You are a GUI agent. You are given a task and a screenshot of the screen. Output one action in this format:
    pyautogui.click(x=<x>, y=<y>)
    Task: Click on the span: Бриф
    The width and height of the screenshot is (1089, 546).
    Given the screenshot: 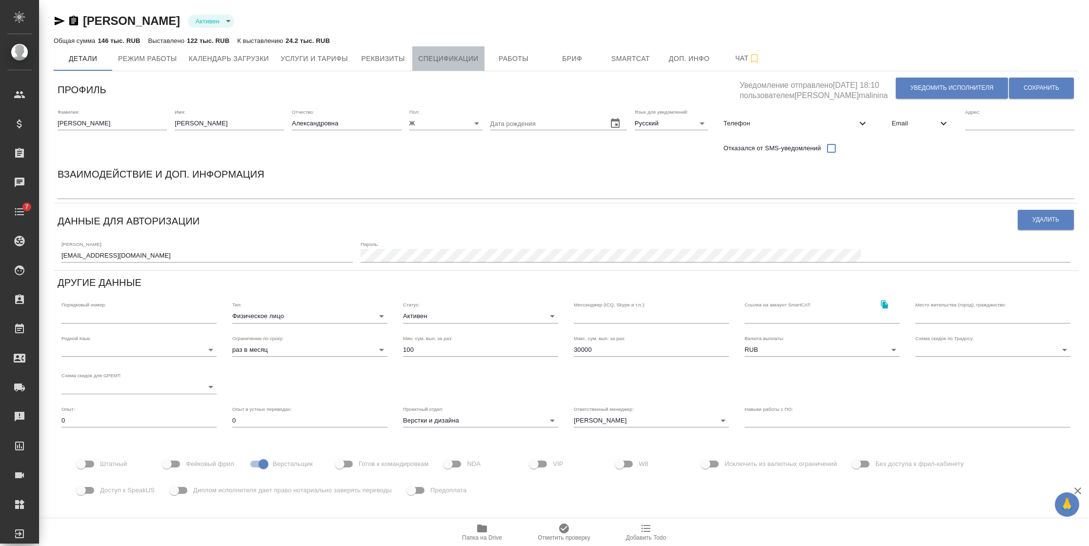 What is the action you would take?
    pyautogui.click(x=572, y=59)
    